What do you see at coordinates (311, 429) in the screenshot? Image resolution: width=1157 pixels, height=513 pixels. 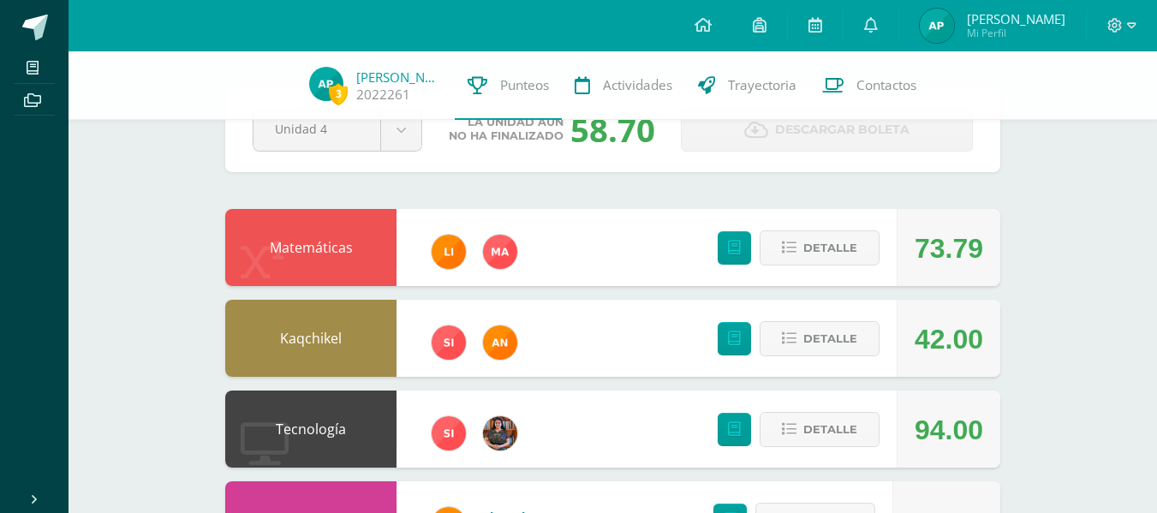 I see `div: Tecnología` at bounding box center [311, 429].